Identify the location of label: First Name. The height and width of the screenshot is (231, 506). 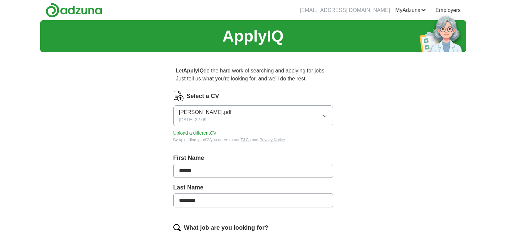
(253, 158).